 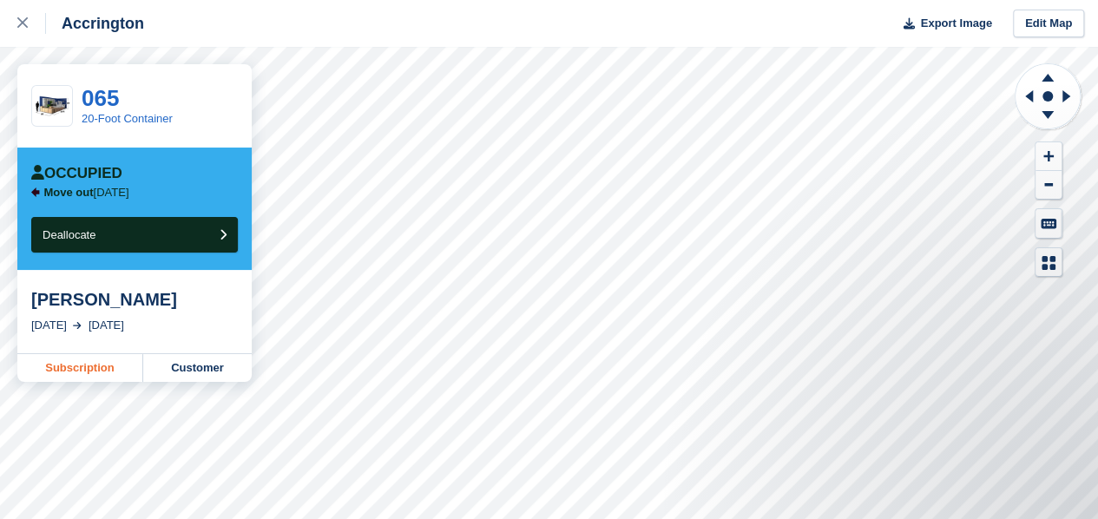 I want to click on button: Zoom In, so click(x=1048, y=156).